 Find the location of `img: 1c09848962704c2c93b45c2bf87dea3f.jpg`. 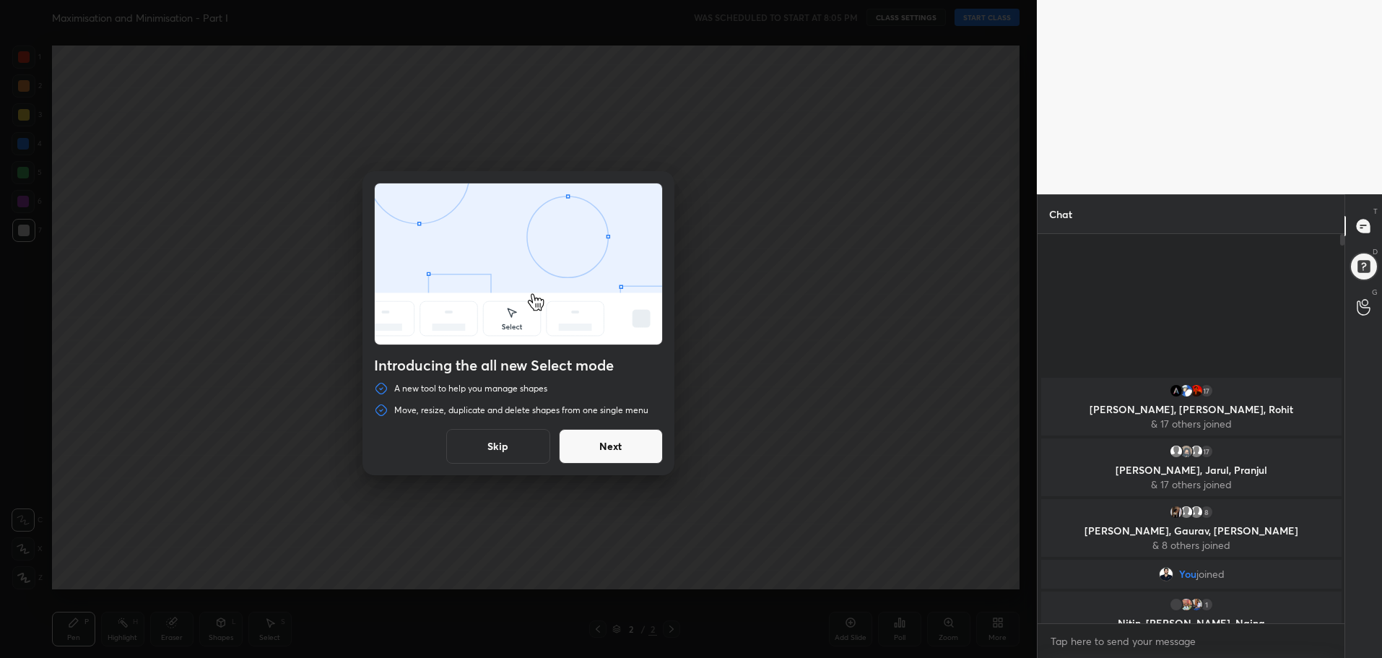

img: 1c09848962704c2c93b45c2bf87dea3f.jpg is located at coordinates (1165, 574).